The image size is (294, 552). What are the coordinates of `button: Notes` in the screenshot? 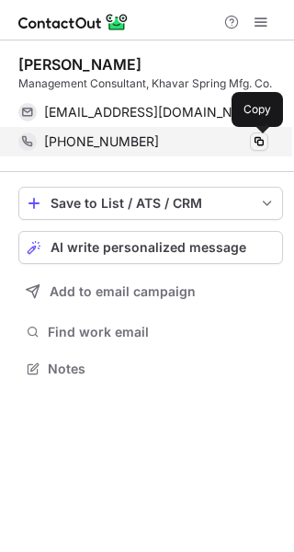 It's located at (151, 369).